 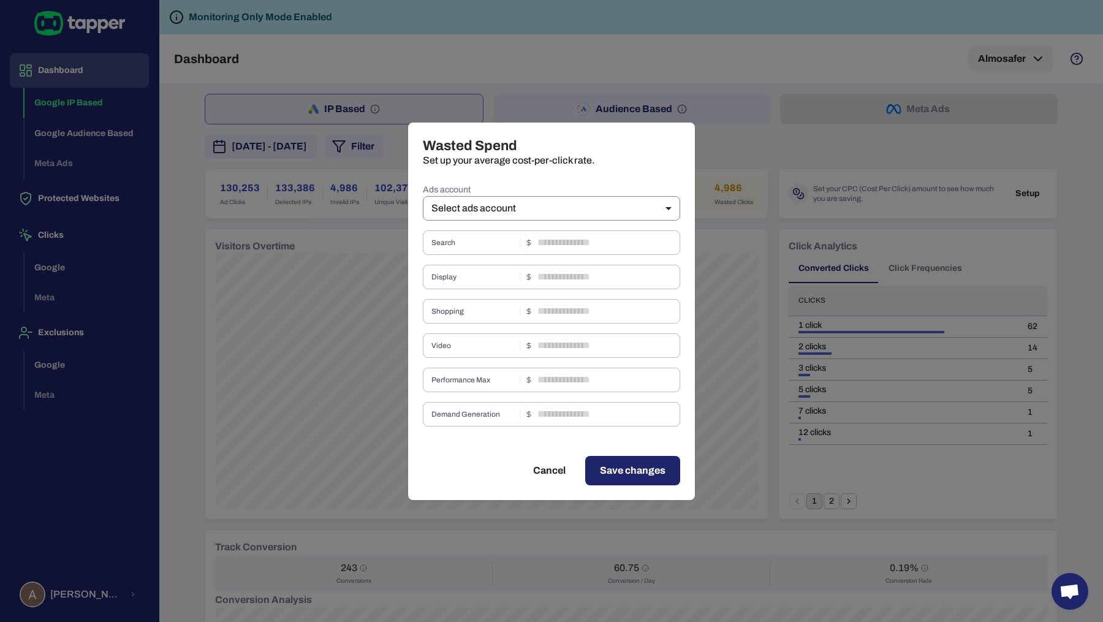 What do you see at coordinates (552, 190) in the screenshot?
I see `label: Ads account` at bounding box center [552, 190].